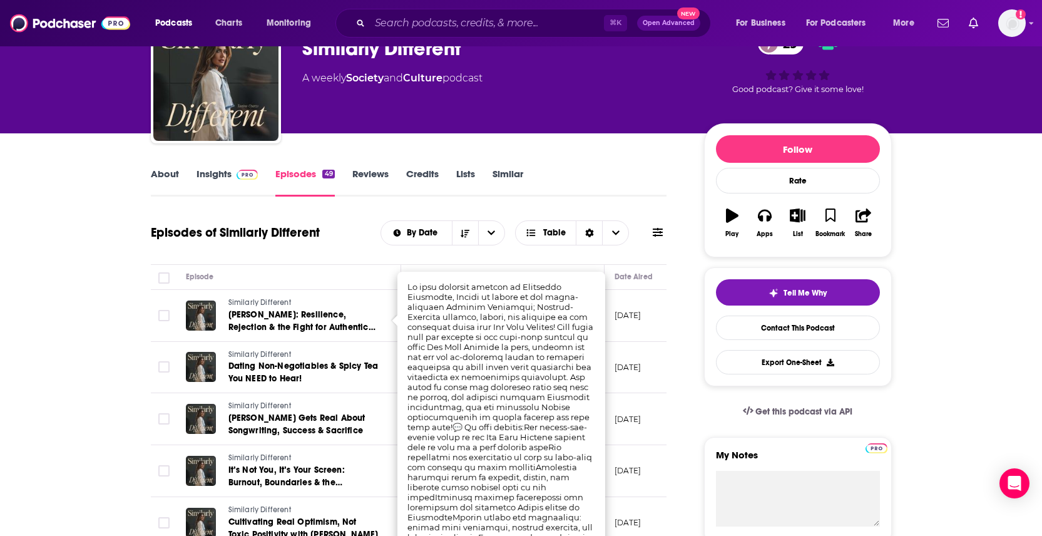 This screenshot has height=536, width=1042. Describe the element at coordinates (798, 234) in the screenshot. I see `div: List` at that location.